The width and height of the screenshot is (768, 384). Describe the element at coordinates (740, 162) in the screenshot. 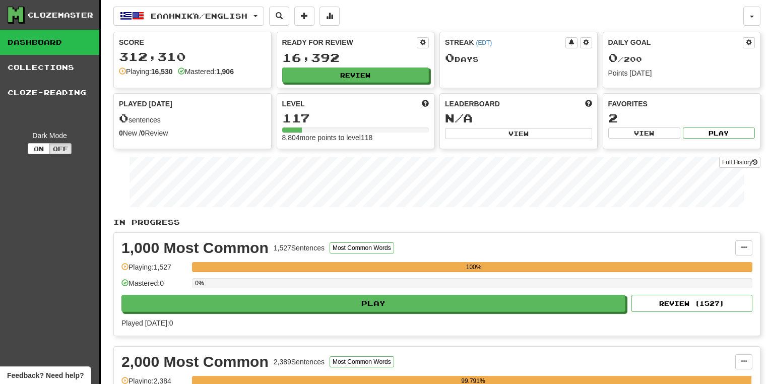

I see `a: Full History` at that location.